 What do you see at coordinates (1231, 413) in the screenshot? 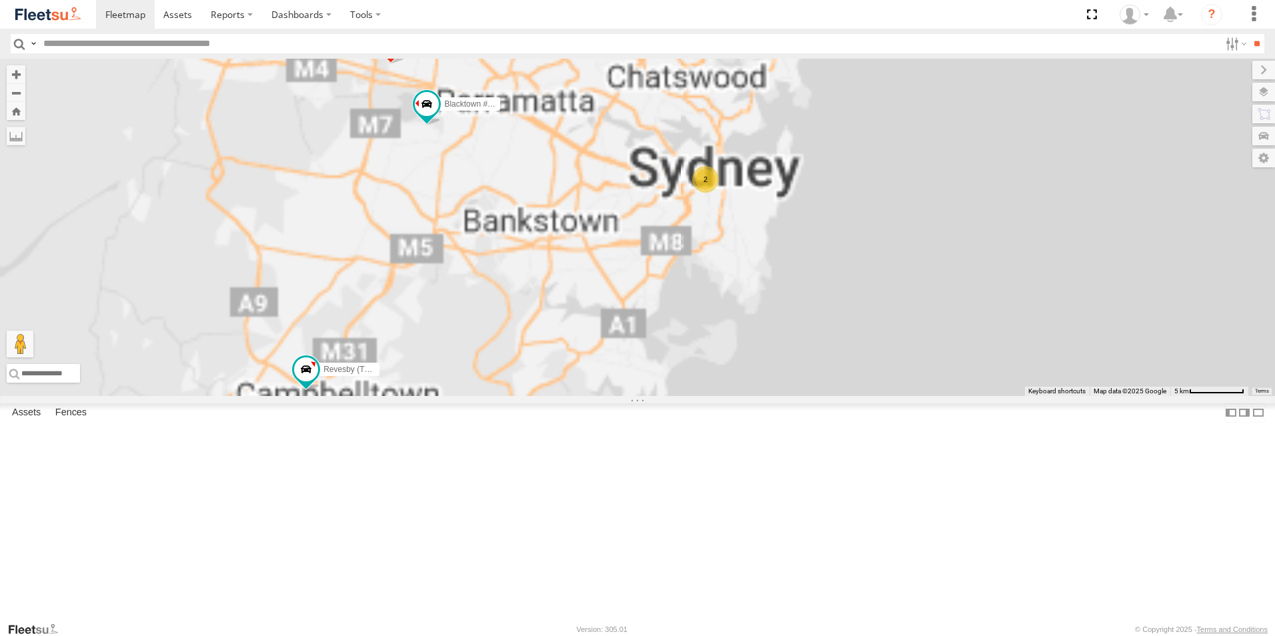
I see `label: Dock Summary Table to the Left` at bounding box center [1231, 413].